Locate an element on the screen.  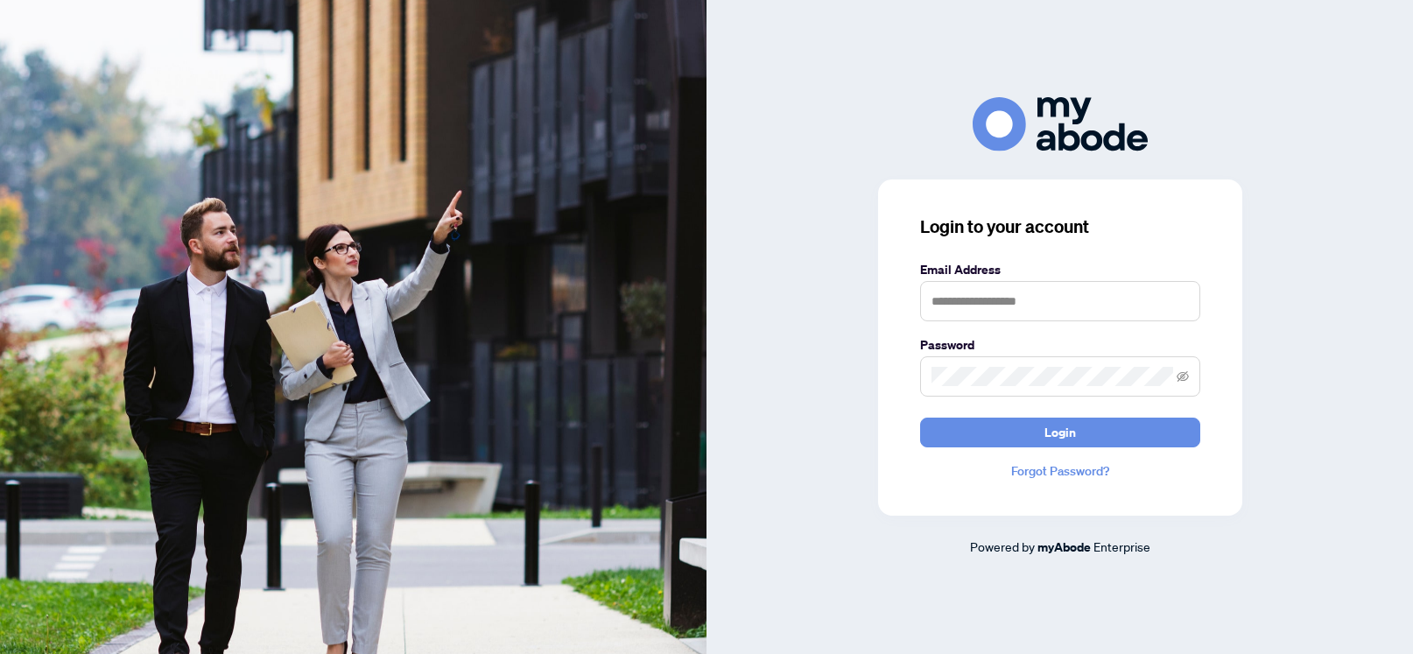
a: myAbode is located at coordinates (1064, 547).